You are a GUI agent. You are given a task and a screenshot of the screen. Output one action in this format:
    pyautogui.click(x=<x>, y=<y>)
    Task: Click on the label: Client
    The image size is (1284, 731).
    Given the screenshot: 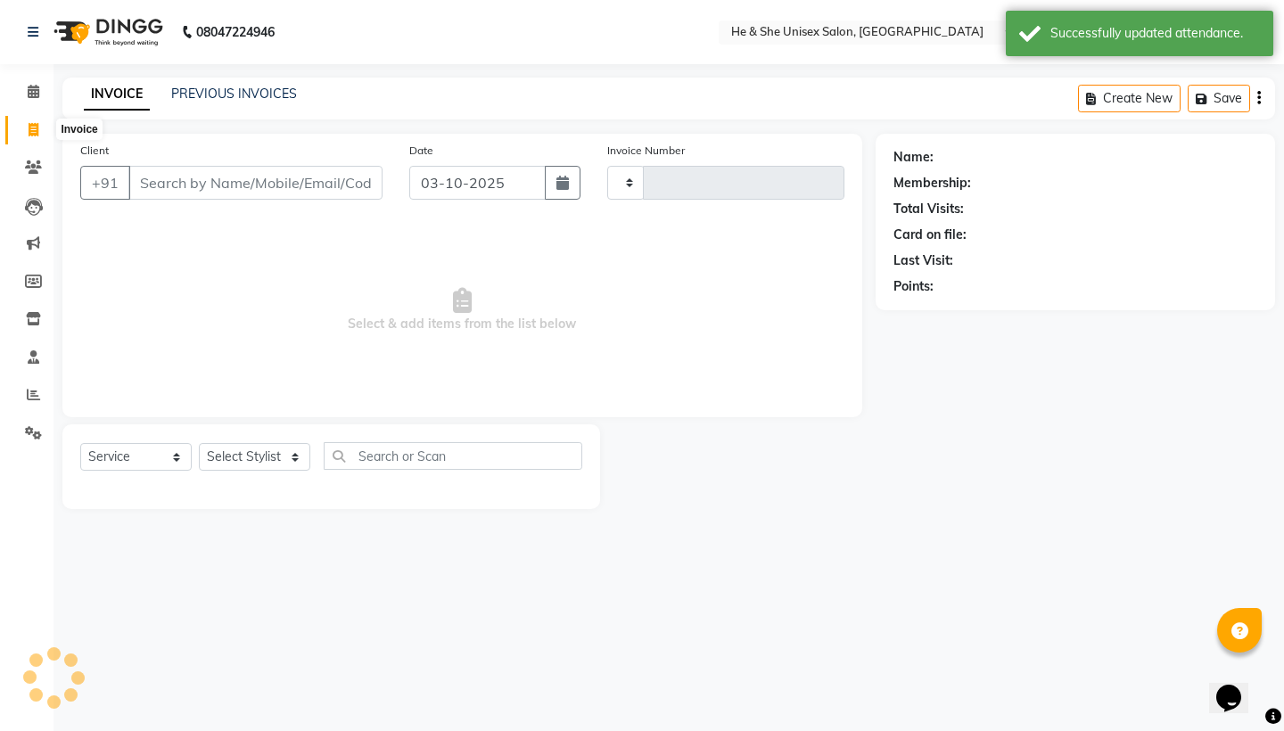 What is the action you would take?
    pyautogui.click(x=95, y=151)
    